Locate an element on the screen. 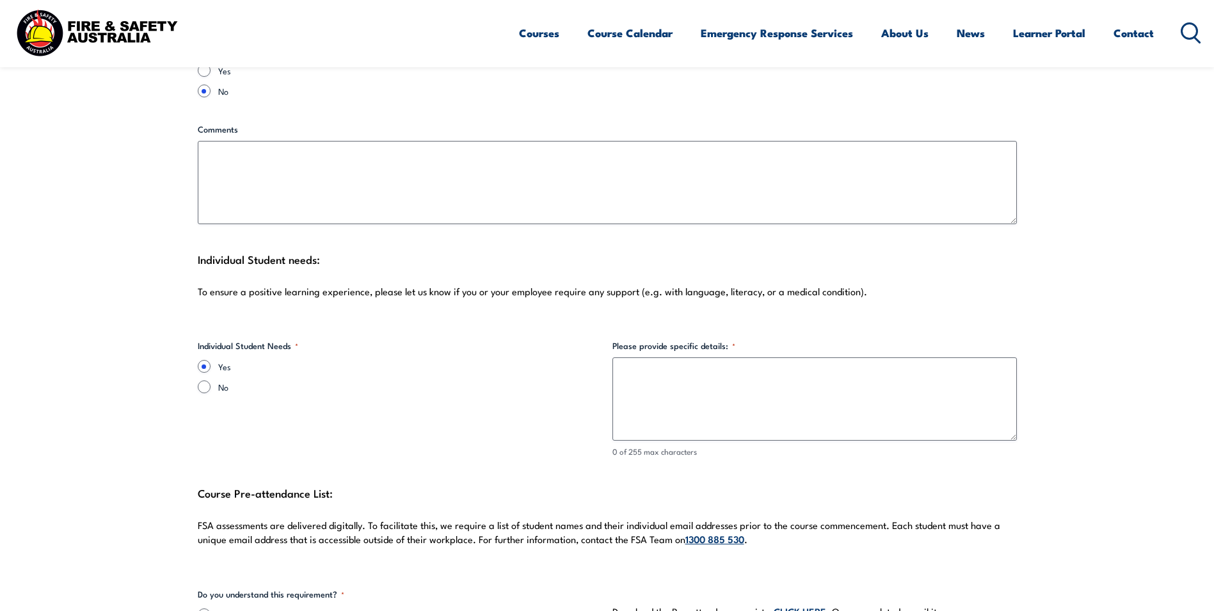 The image size is (1214, 611). p: To ensure a positive learning experience, please let us know if you or your employee require any ... is located at coordinates (607, 291).